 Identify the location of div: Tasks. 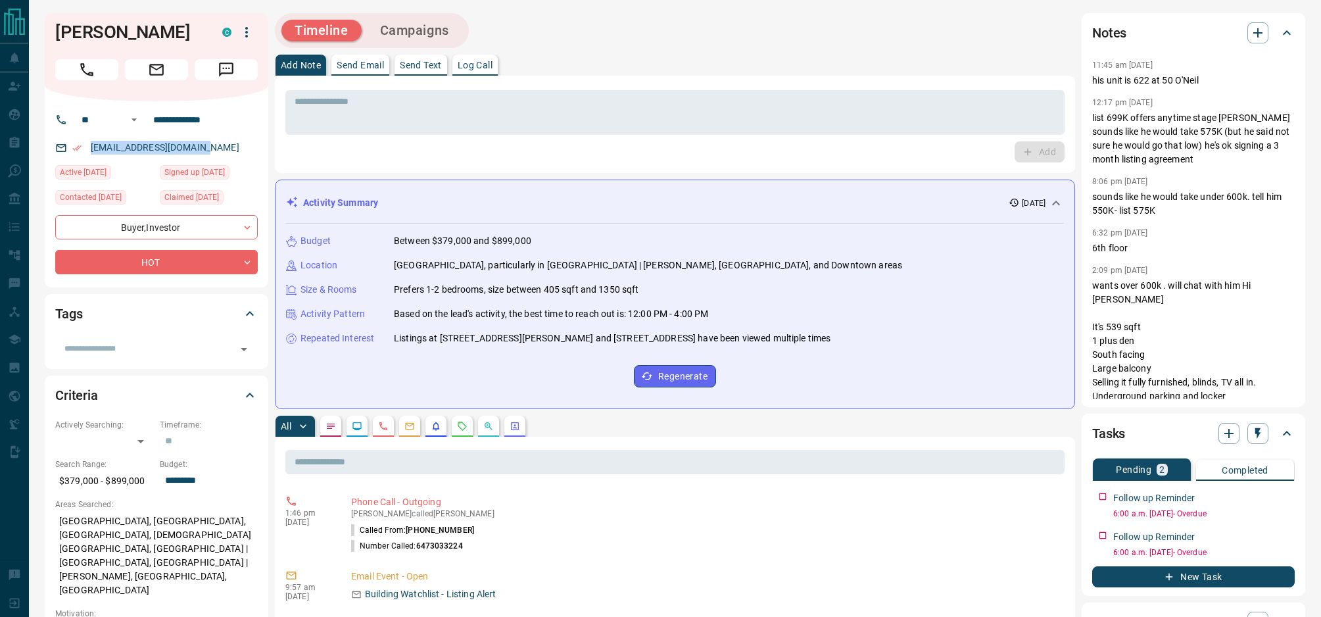
(1194, 433).